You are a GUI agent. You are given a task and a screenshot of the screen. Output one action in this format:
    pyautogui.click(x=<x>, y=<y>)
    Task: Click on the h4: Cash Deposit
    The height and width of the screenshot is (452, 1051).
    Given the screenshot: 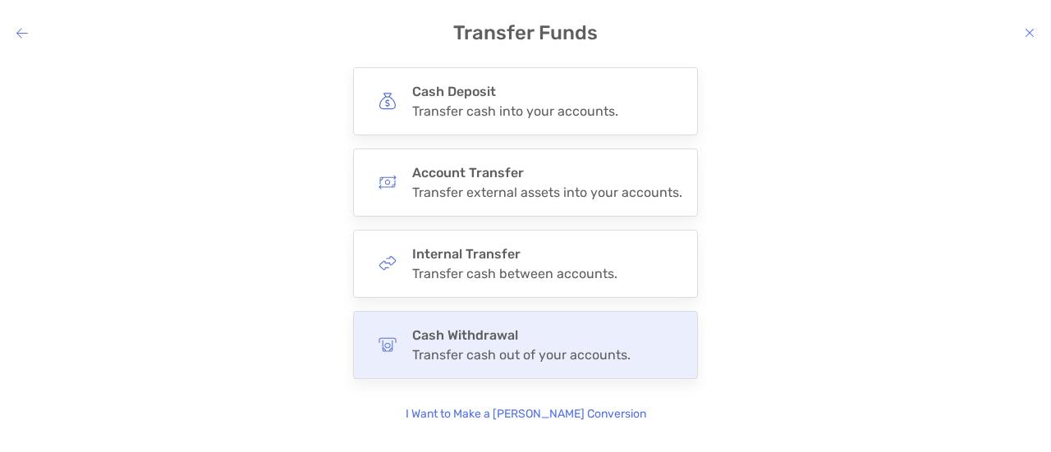 What is the action you would take?
    pyautogui.click(x=515, y=91)
    